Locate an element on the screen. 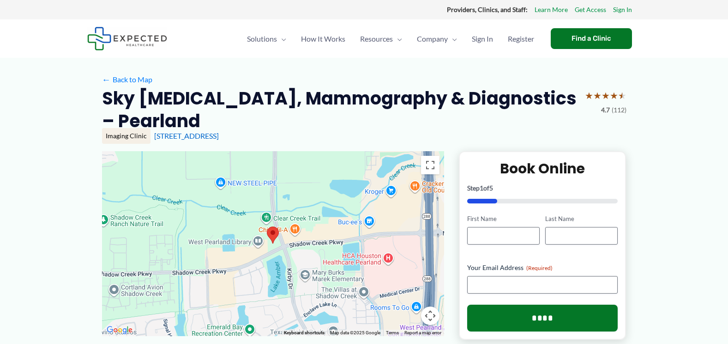 The height and width of the screenshot is (344, 728). a: How It Works is located at coordinates (323, 39).